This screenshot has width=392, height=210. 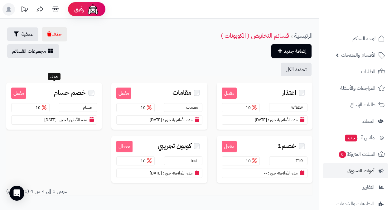 What do you see at coordinates (343, 155) in the screenshot?
I see `span: 0` at bounding box center [343, 155].